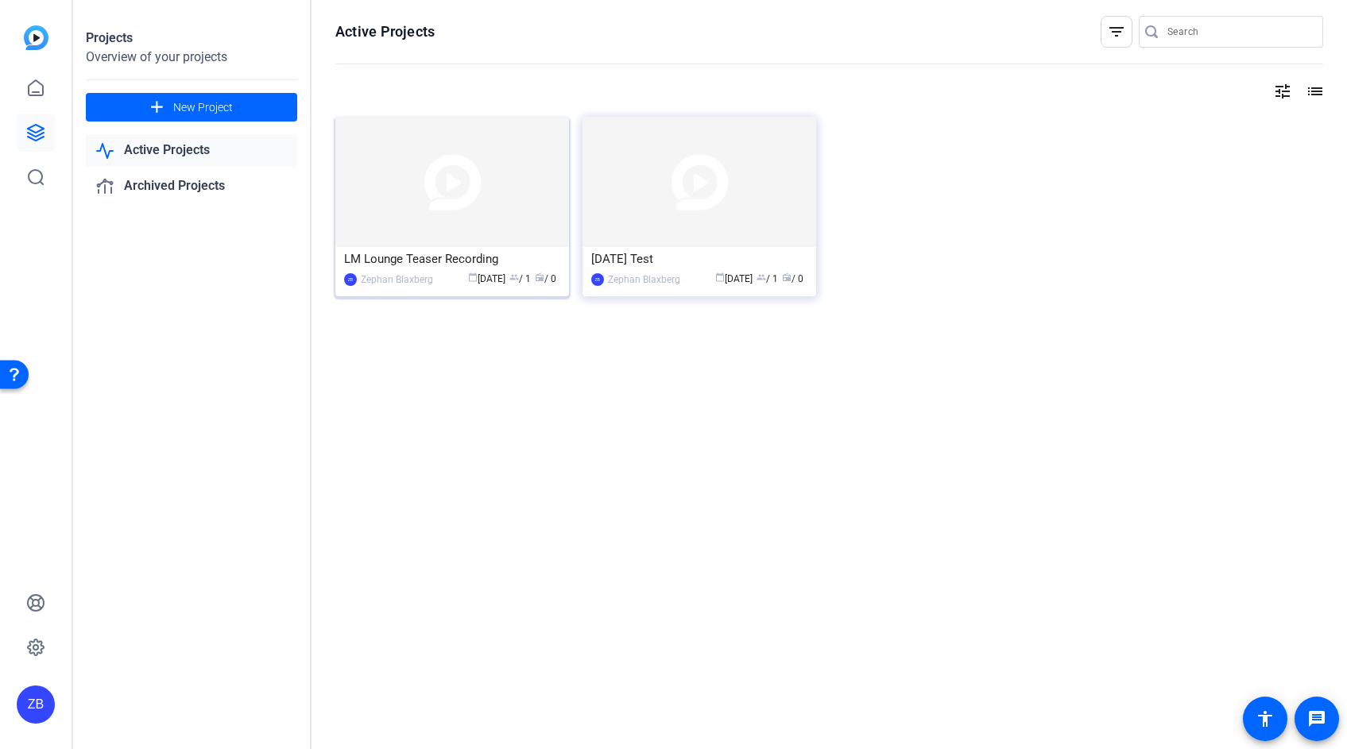  What do you see at coordinates (1283, 91) in the screenshot?
I see `mat-icon: tune` at bounding box center [1283, 91].